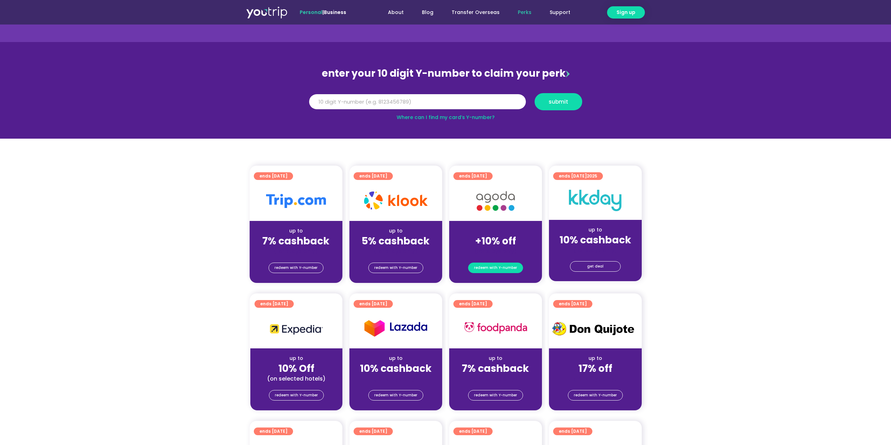  I want to click on a: Support, so click(560, 12).